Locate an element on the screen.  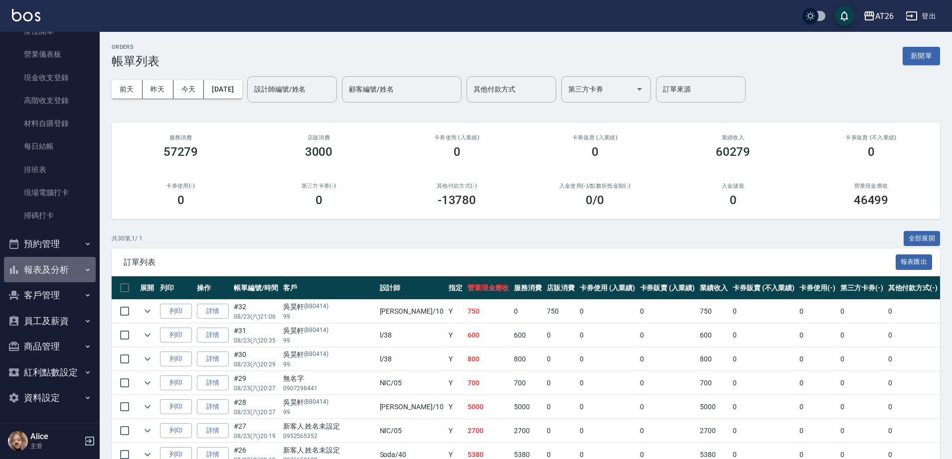
th: 設計師 is located at coordinates (412, 288).